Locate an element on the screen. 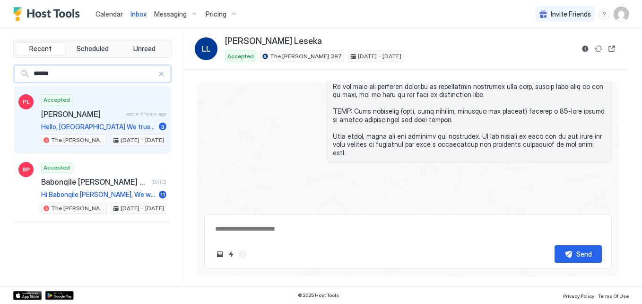 Image resolution: width=642 pixels, height=304 pixels. span: Pricing is located at coordinates (216, 14).